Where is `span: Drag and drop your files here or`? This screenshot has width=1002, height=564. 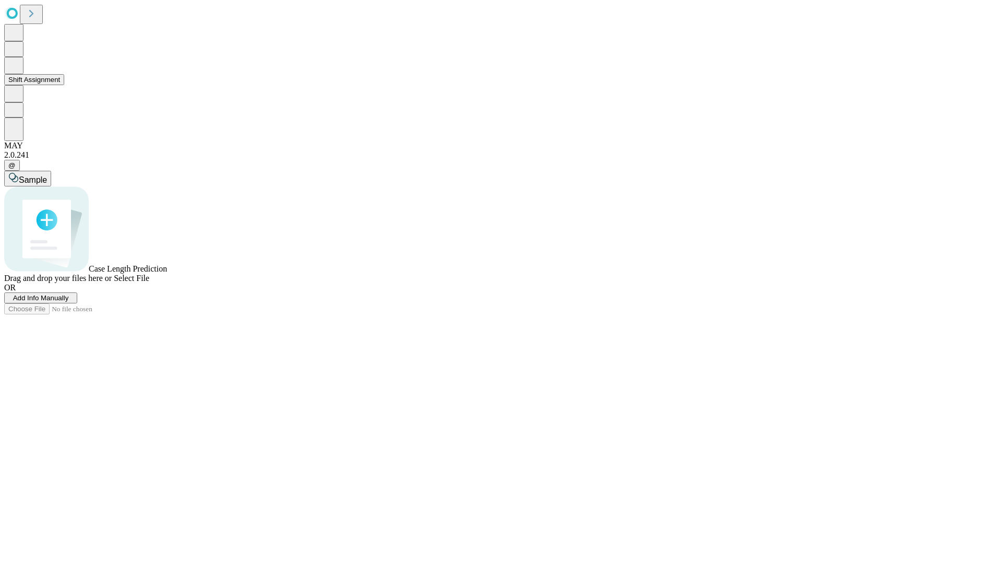 span: Drag and drop your files here or is located at coordinates (58, 278).